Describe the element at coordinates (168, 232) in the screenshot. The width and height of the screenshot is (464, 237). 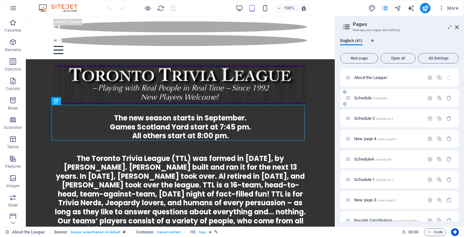
I see `span: . banner-content` at that location.